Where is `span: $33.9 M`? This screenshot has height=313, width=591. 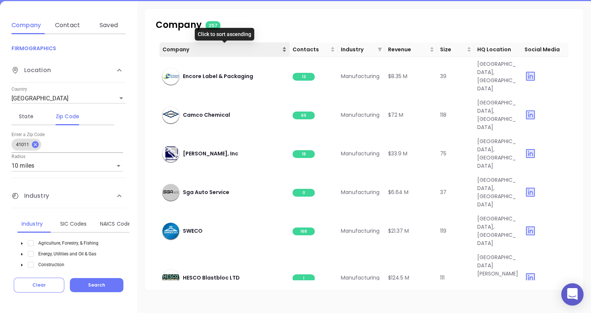 span: $33.9 M is located at coordinates (398, 153).